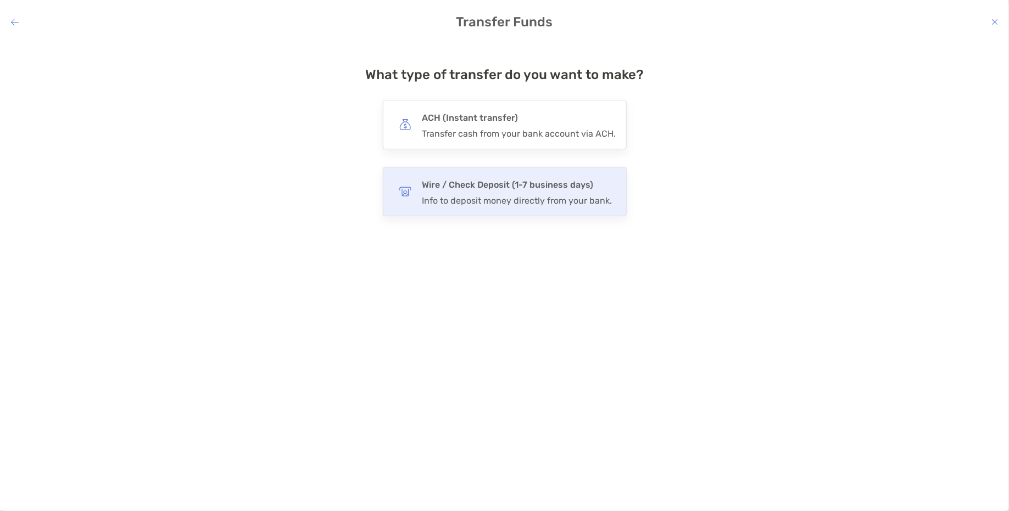 Image resolution: width=1009 pixels, height=511 pixels. I want to click on h4: Wire / Check Deposit (1-7 business days), so click(517, 185).